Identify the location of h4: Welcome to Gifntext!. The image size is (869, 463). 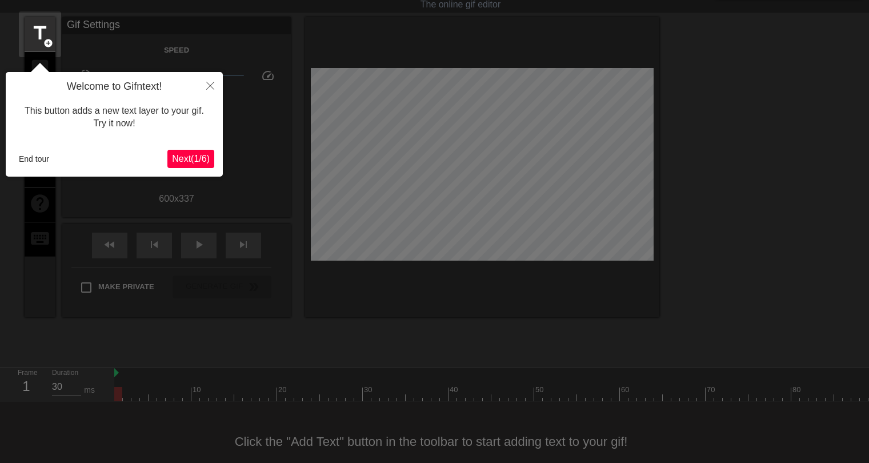
(114, 87).